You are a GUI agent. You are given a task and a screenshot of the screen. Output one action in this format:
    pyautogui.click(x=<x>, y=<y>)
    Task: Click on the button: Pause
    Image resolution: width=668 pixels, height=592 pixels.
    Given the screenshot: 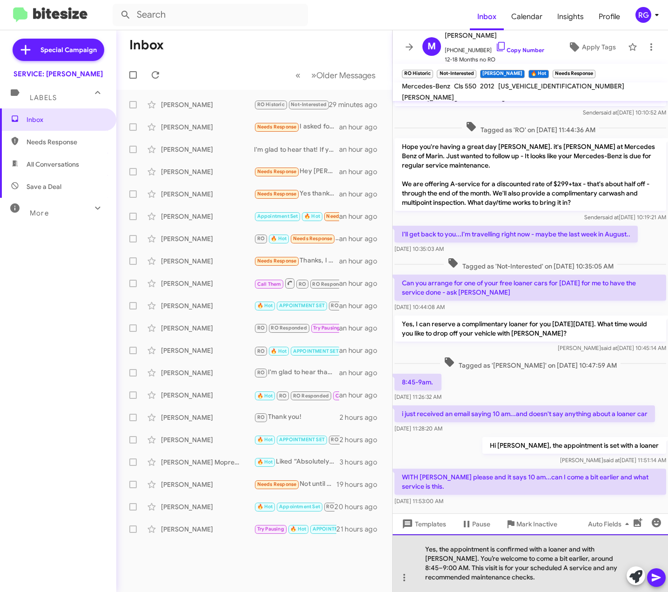 What is the action you would take?
    pyautogui.click(x=476, y=524)
    